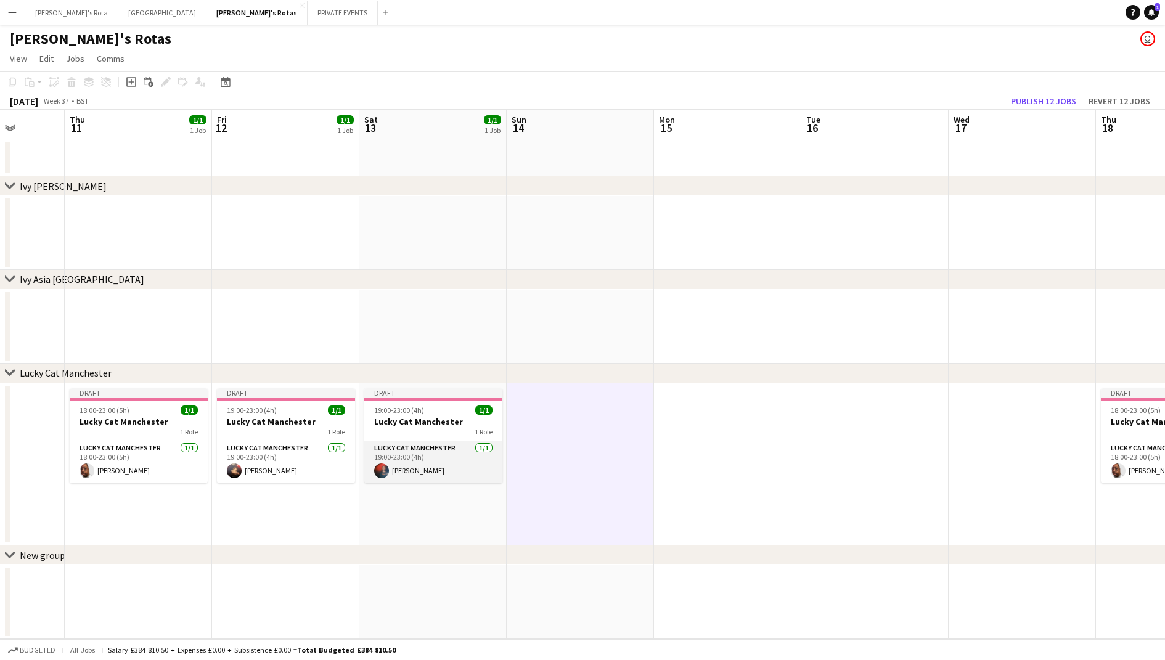  Describe the element at coordinates (1152, 12) in the screenshot. I see `a: 1` at that location.